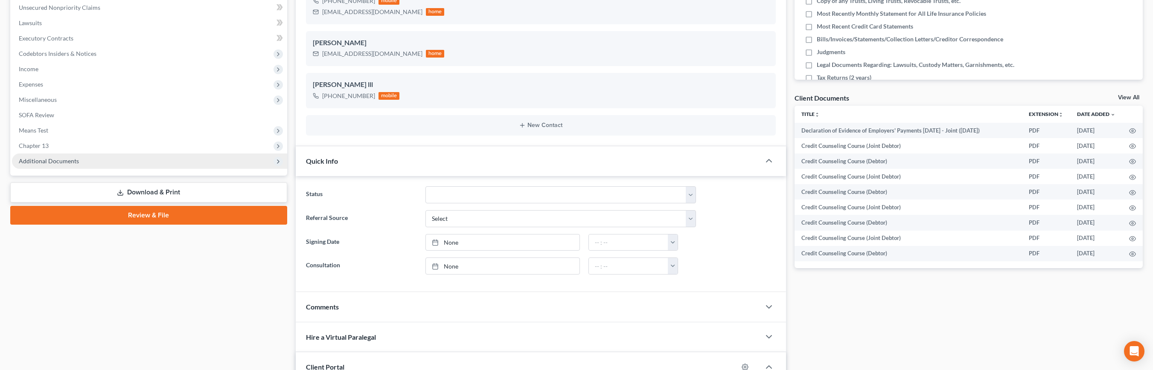 The height and width of the screenshot is (370, 1153). What do you see at coordinates (361, 243) in the screenshot?
I see `label: Signing Date` at bounding box center [361, 243].